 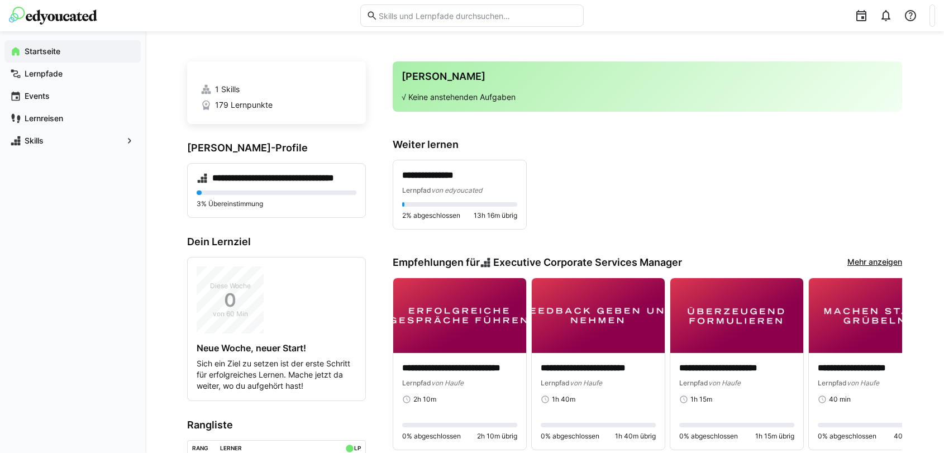 I want to click on p: 3% Übereinstimmung, so click(x=277, y=204).